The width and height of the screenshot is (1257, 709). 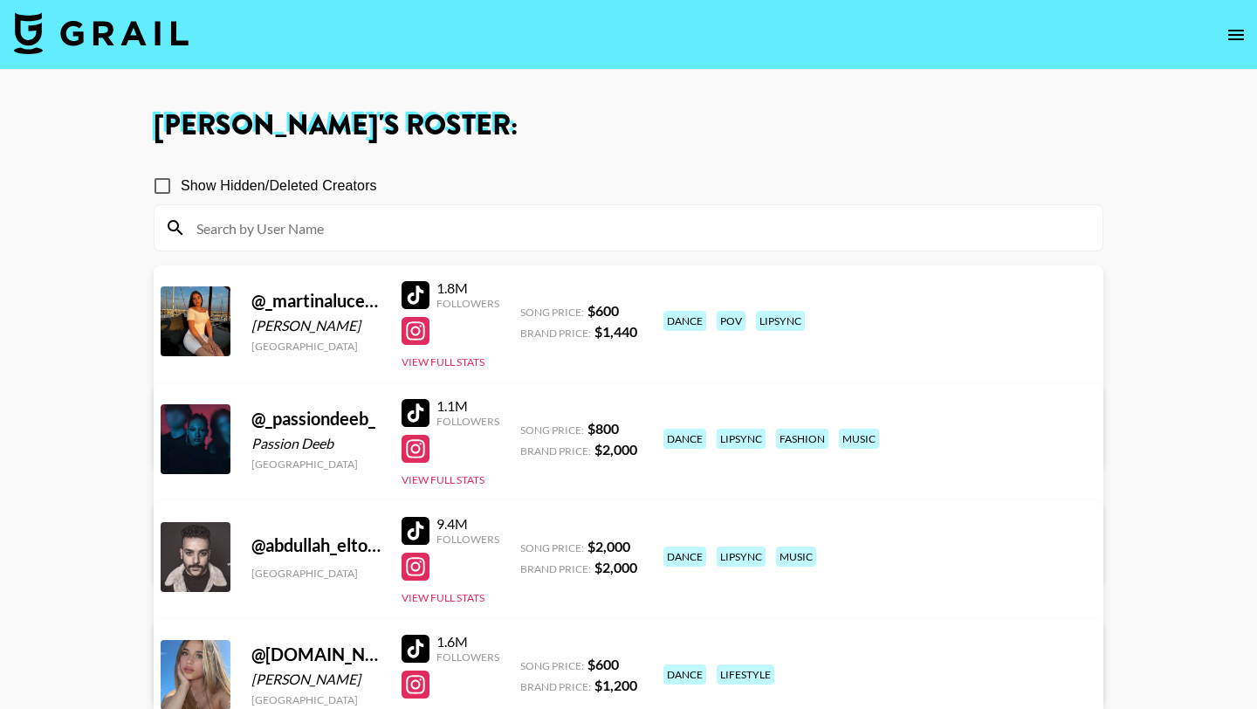 What do you see at coordinates (316, 418) in the screenshot?
I see `div: @ _passiondeeb_` at bounding box center [316, 418].